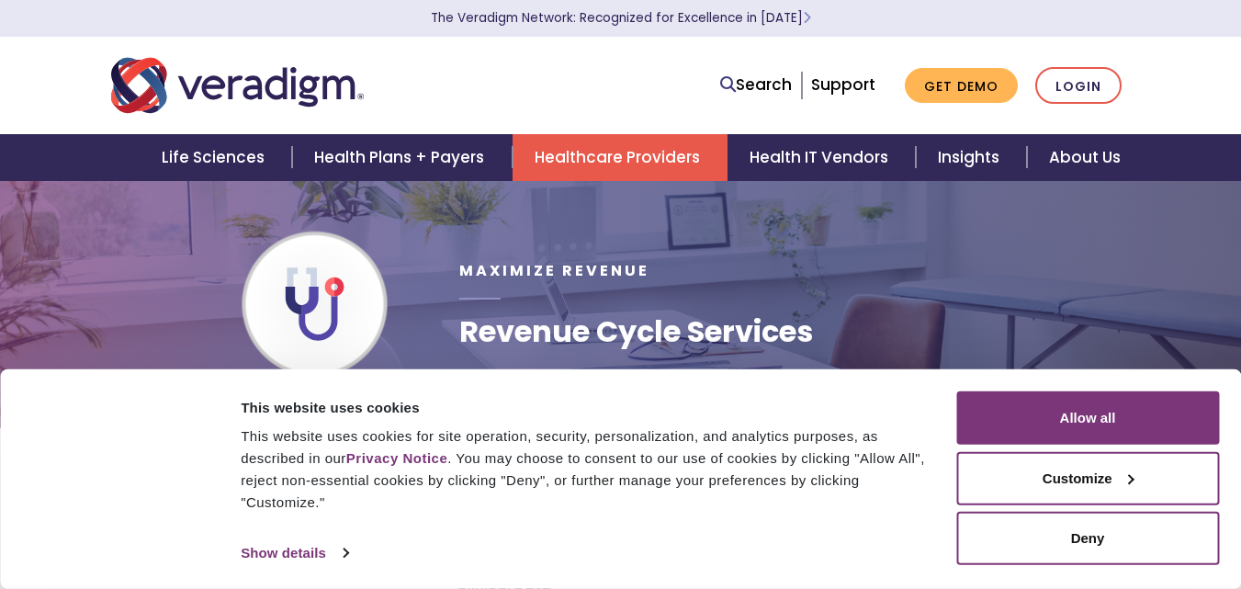 Image resolution: width=1241 pixels, height=589 pixels. Describe the element at coordinates (397, 458) in the screenshot. I see `a: Privacy Notice` at that location.